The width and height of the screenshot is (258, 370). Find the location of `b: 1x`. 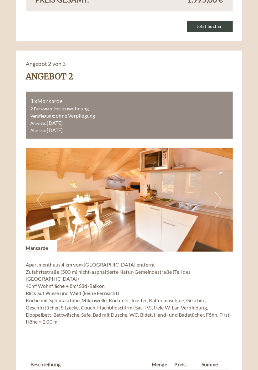

b: 1x is located at coordinates (34, 101).